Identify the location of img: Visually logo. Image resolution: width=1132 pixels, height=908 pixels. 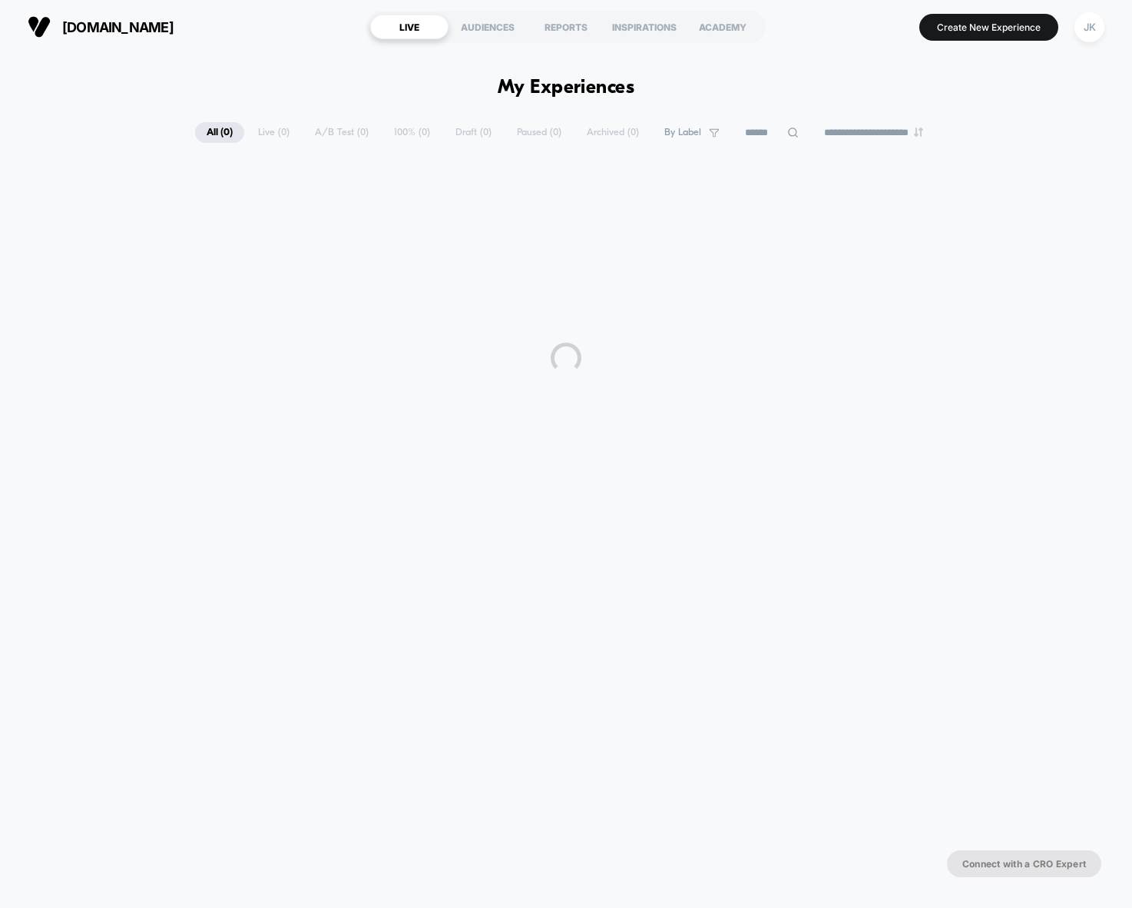
(39, 27).